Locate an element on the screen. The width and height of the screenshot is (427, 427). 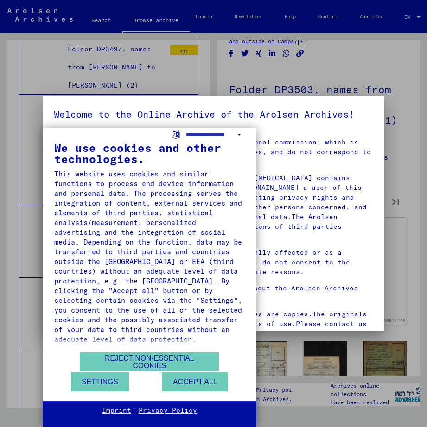
div: This website uses cookies and similar functions to process end device information and personal da... is located at coordinates (149, 257).